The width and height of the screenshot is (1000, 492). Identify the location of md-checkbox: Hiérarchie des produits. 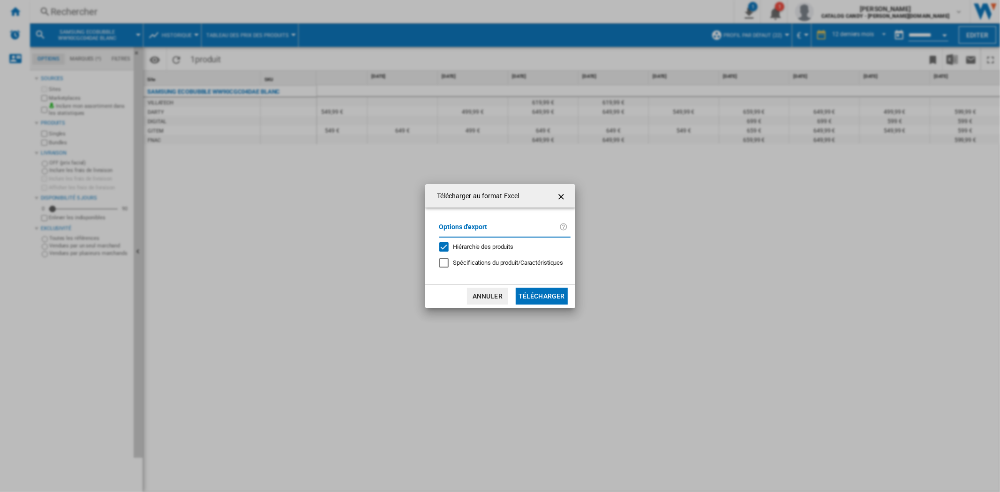
(501, 247).